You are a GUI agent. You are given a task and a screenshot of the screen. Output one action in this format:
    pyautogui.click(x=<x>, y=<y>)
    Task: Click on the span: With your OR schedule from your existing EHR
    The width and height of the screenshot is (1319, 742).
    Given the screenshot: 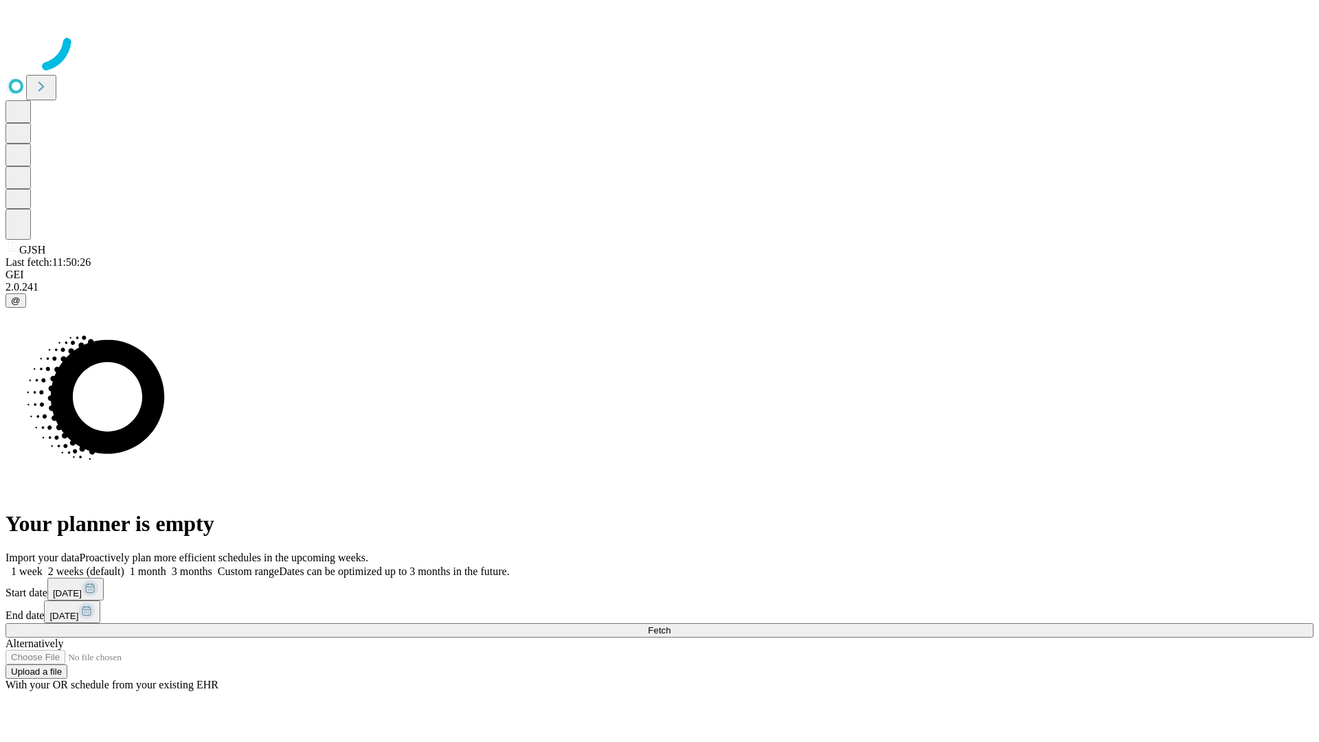 What is the action you would take?
    pyautogui.click(x=112, y=684)
    